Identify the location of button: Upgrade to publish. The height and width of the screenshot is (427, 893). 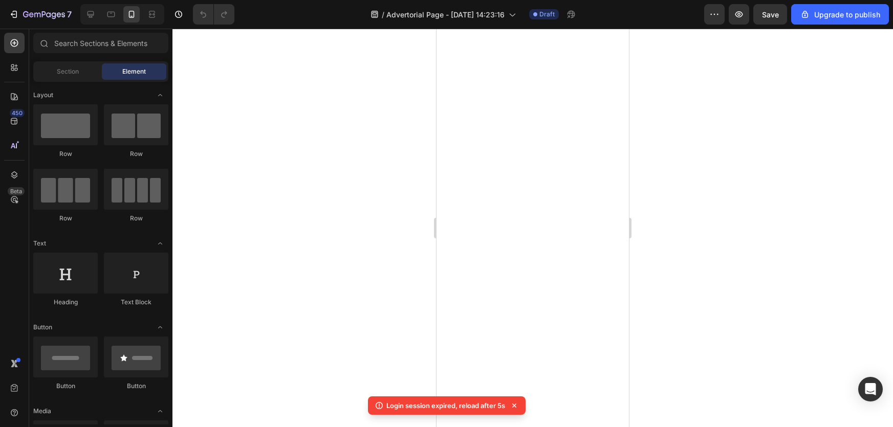
(840, 14).